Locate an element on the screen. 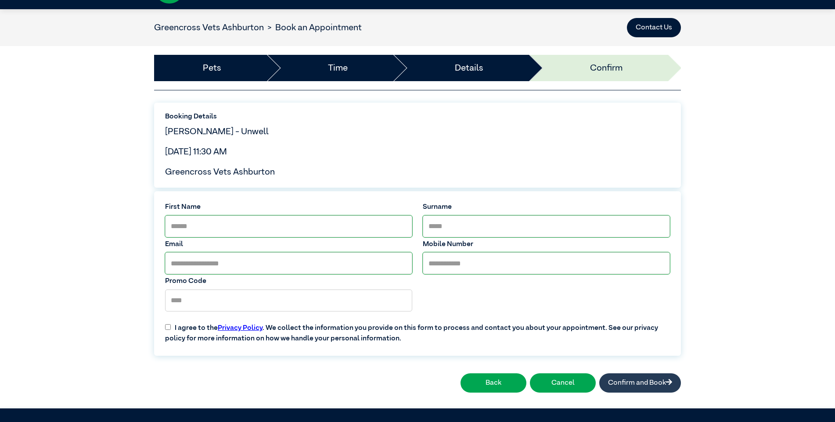 The image size is (835, 422). button: Contact Us is located at coordinates (653, 28).